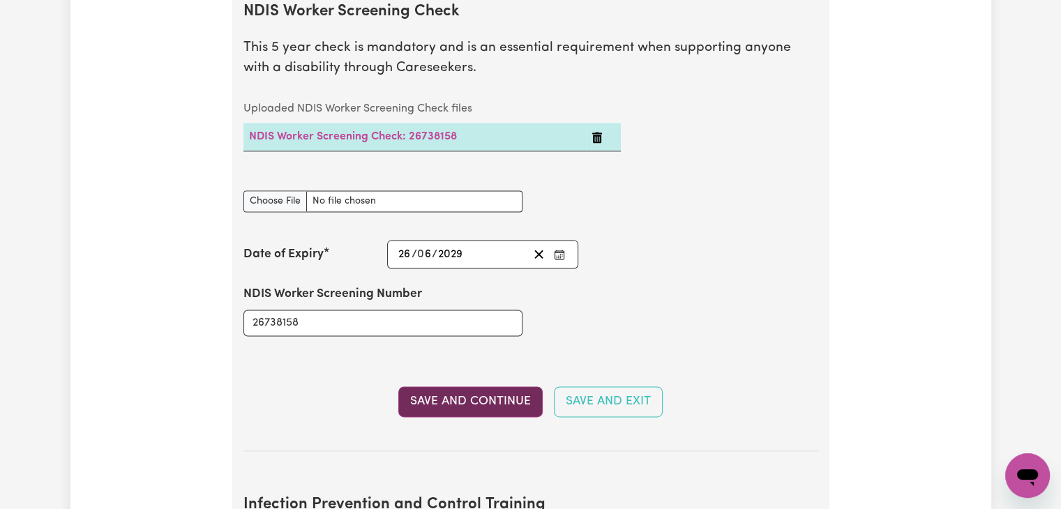 The width and height of the screenshot is (1061, 509). What do you see at coordinates (333, 294) in the screenshot?
I see `label: NDIS Worker Screening Number` at bounding box center [333, 294].